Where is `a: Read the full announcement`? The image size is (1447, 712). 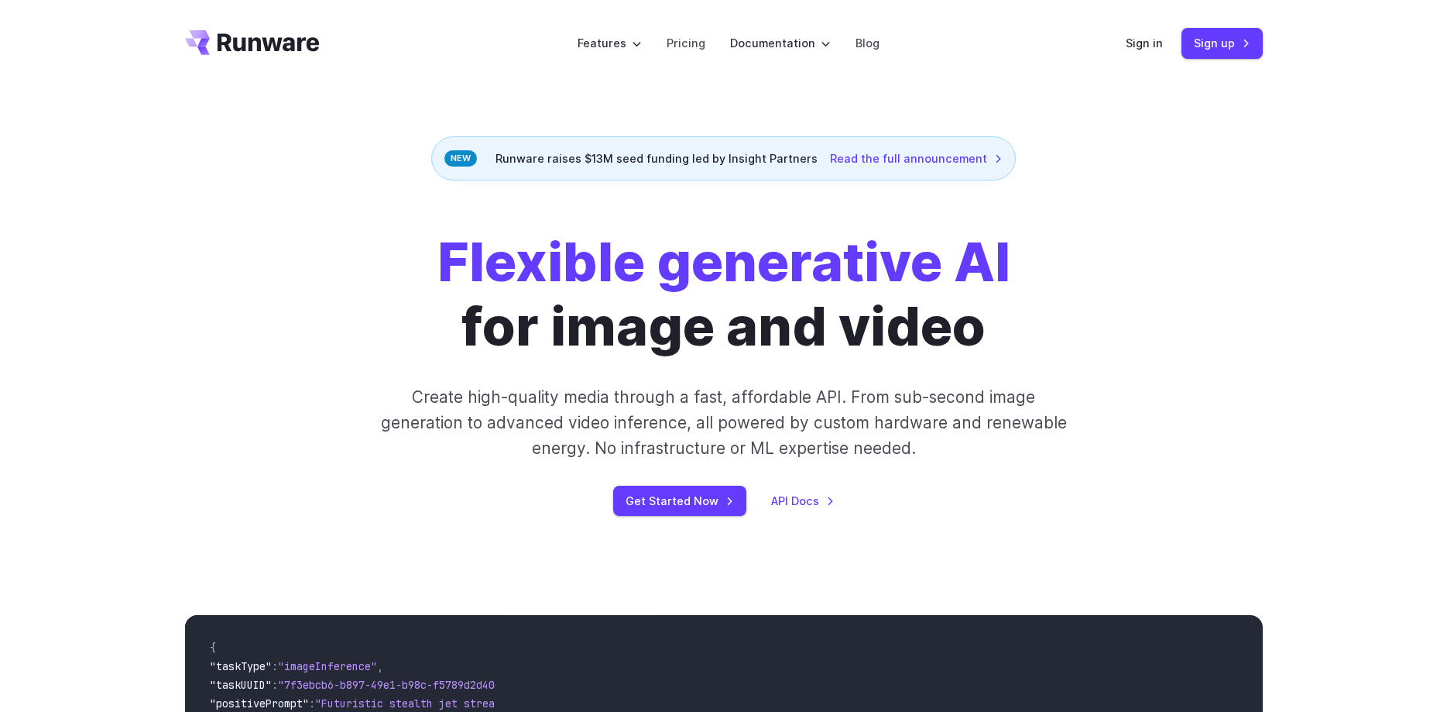 a: Read the full announcement is located at coordinates (916, 158).